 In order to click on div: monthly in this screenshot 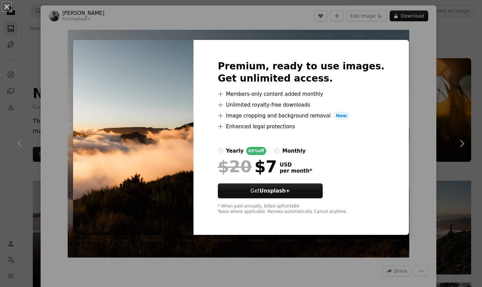, I will do `click(294, 151)`.